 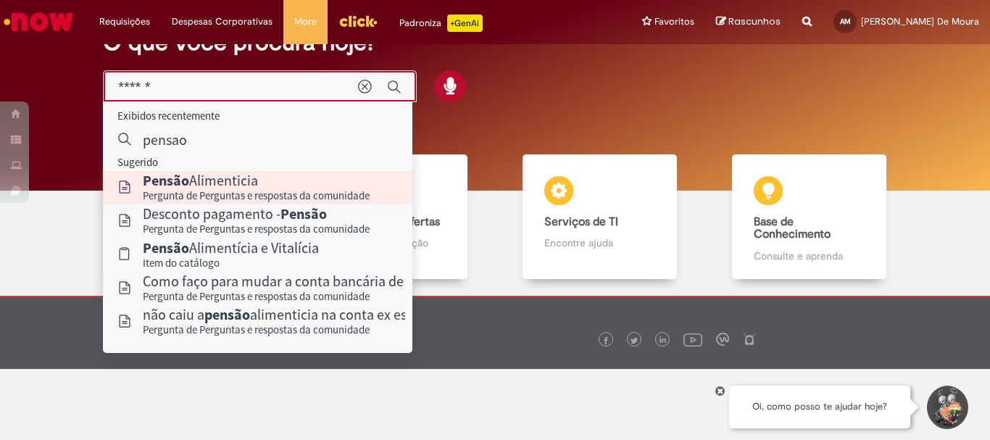 What do you see at coordinates (820, 407) in the screenshot?
I see `div: Oi, como posso te ajudar hoje?` at bounding box center [820, 407].